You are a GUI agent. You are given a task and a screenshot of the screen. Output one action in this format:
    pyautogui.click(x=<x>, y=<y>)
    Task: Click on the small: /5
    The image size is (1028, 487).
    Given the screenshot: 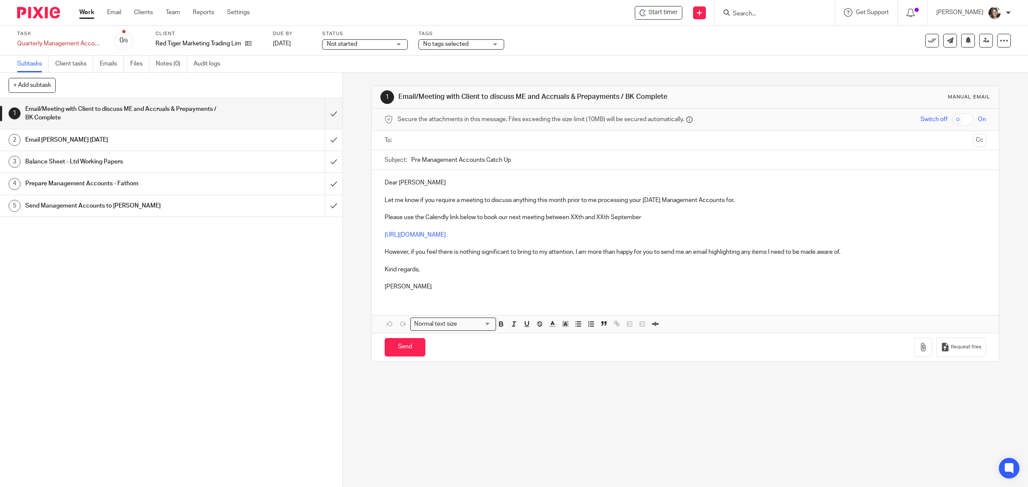 What is the action you would take?
    pyautogui.click(x=125, y=41)
    